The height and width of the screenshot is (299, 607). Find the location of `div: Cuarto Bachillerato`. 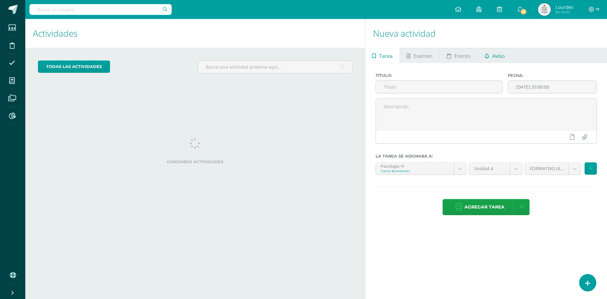

div: Cuarto Bachillerato is located at coordinates (415, 171).